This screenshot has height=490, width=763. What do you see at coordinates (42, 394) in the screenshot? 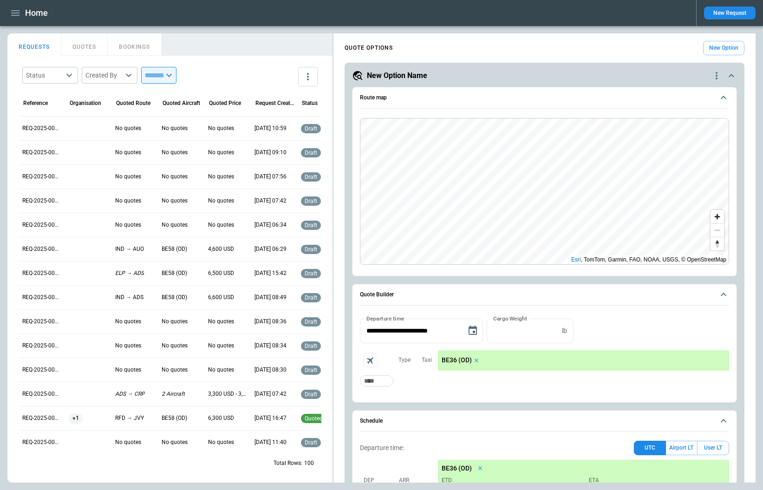
I see `p: REQ-2025-000291` at bounding box center [42, 394].